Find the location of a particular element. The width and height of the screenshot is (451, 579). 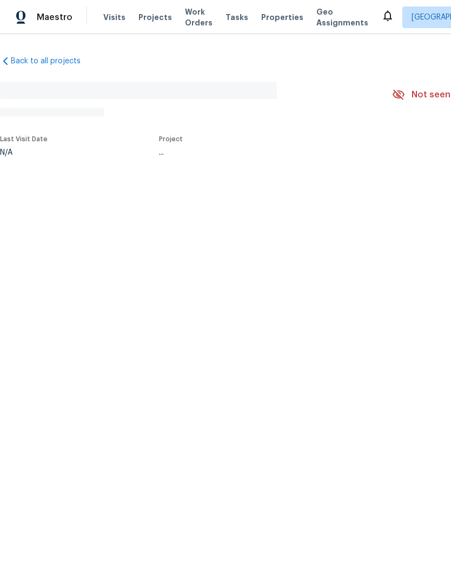

span: Project is located at coordinates (171, 139).